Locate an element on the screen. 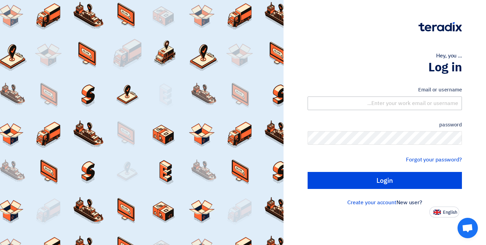 The width and height of the screenshot is (486, 245). font: password is located at coordinates (451, 125).